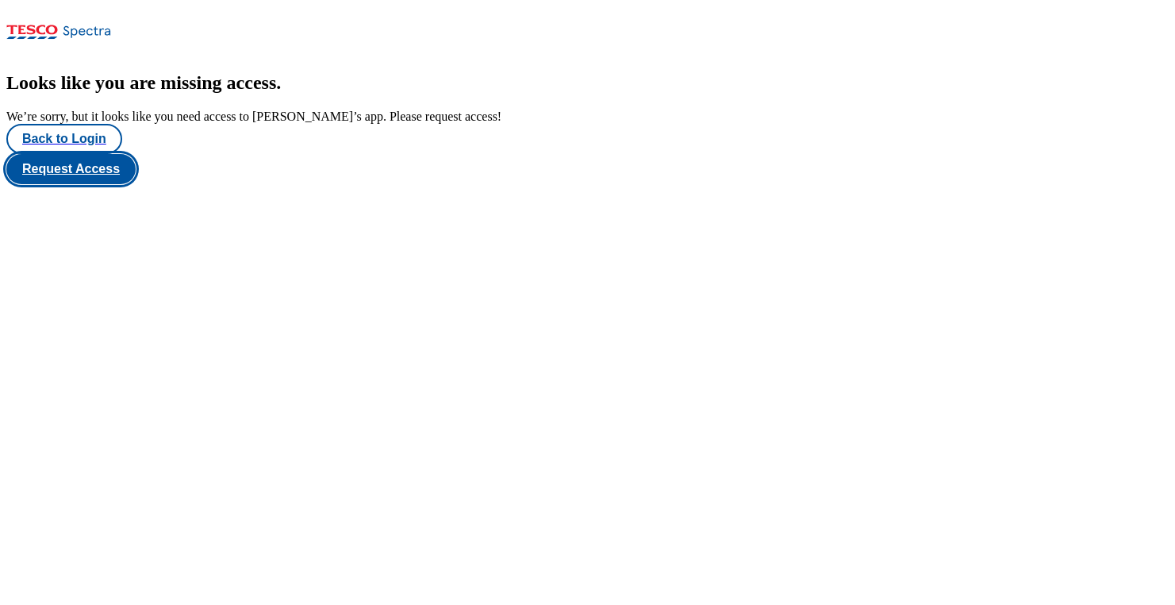  I want to click on h2: Looks like you are missing access, so click(587, 83).